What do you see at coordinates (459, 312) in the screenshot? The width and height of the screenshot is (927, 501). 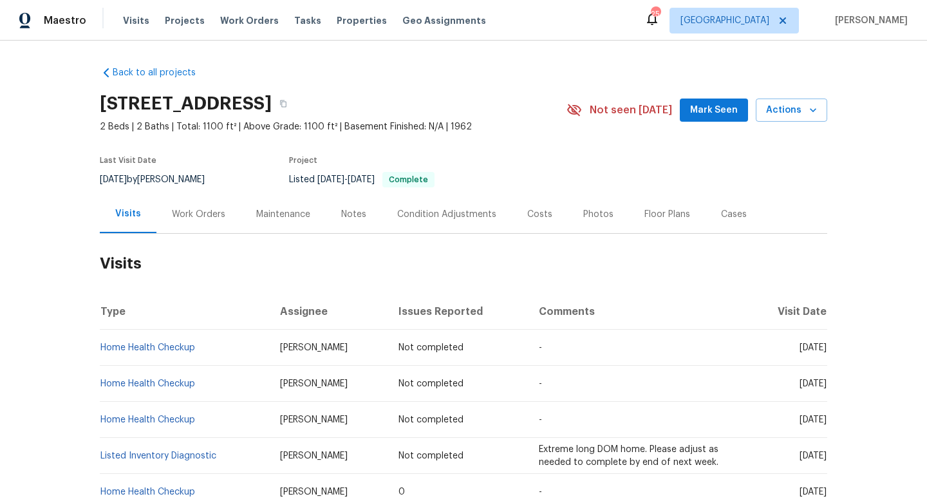 I see `th: Issues Reported` at bounding box center [459, 312].